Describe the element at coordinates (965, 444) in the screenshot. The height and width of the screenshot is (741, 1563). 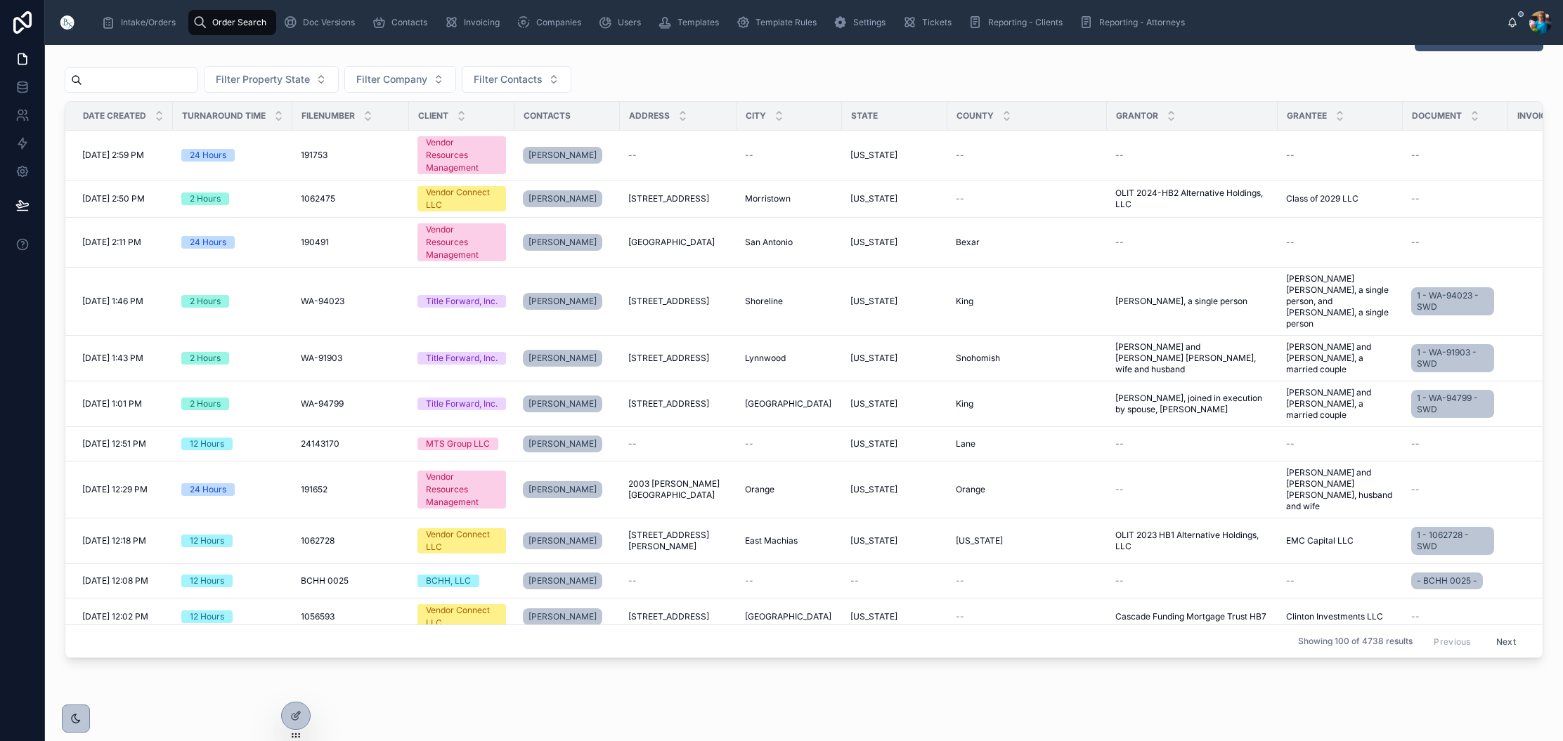
I see `span: Lane` at that location.